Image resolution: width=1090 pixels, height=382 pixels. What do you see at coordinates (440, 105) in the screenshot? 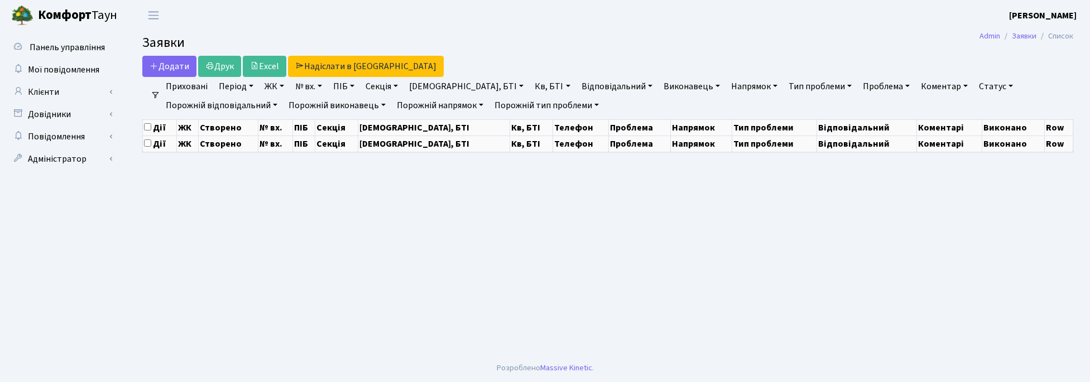
I see `a: Порожній напрямок` at bounding box center [440, 105].